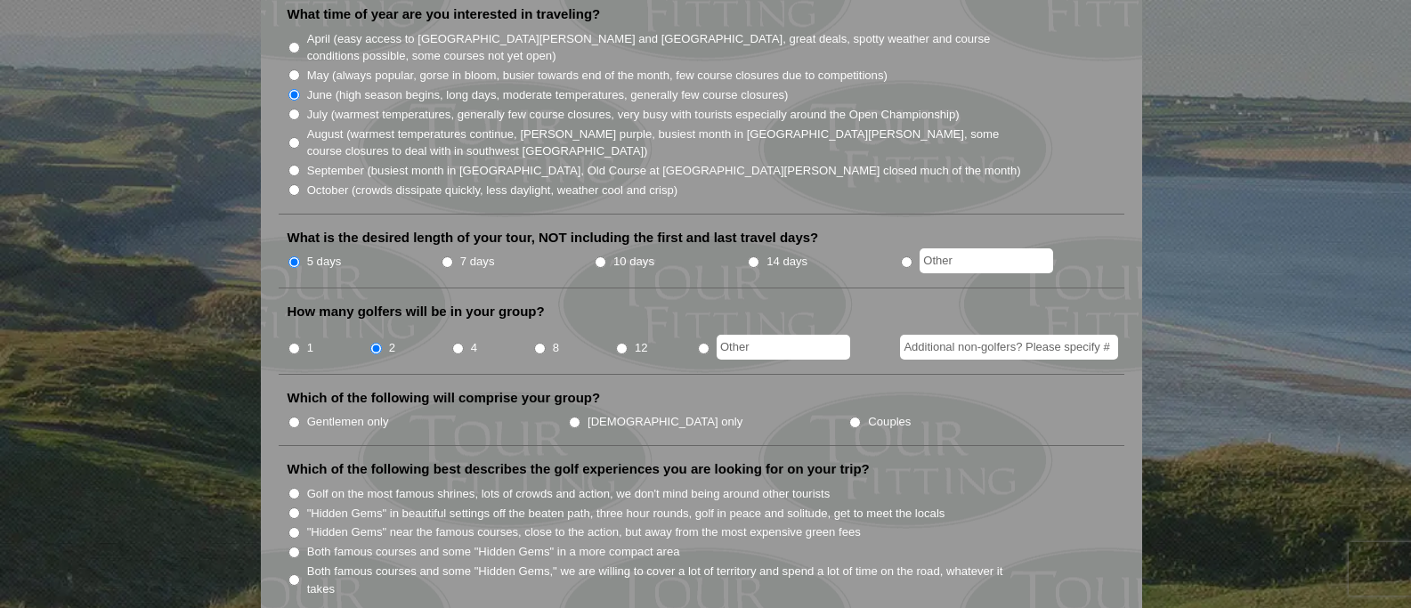 Image resolution: width=1411 pixels, height=608 pixels. Describe the element at coordinates (310, 348) in the screenshot. I see `label: 1` at that location.